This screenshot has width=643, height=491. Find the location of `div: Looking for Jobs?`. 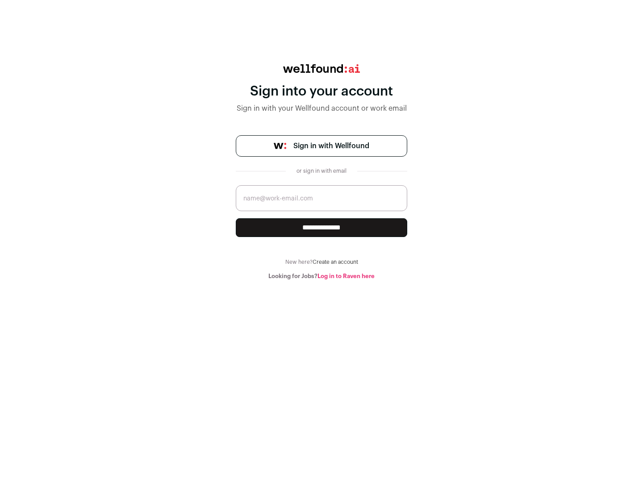

div: Looking for Jobs? is located at coordinates (321, 276).